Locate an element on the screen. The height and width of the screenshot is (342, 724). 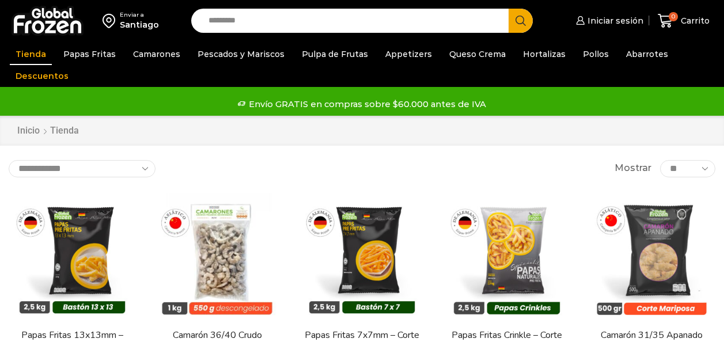
span: Mostrar is located at coordinates (633, 168).